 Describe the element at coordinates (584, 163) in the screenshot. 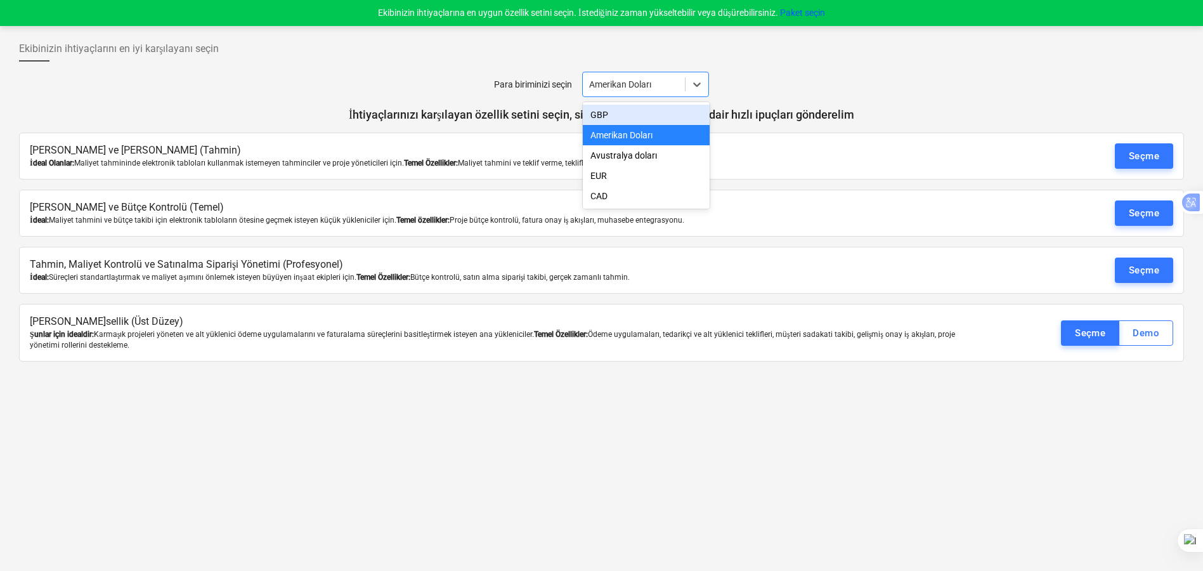

I see `font: Maliyet tahmini ve teklif verme, teklifleri yönetmek için Kanban görünümü.` at that location.